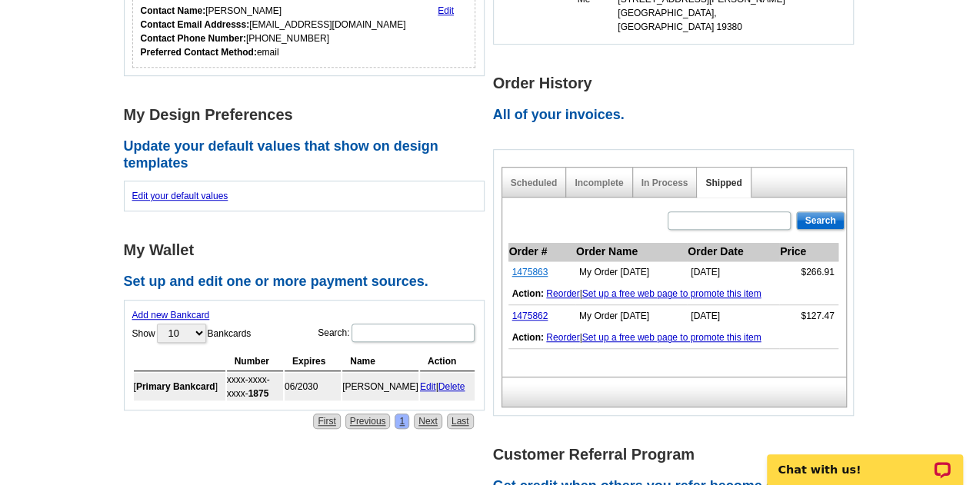 Image resolution: width=973 pixels, height=485 pixels. Describe the element at coordinates (181, 333) in the screenshot. I see `select: ShowBankcards` at that location.